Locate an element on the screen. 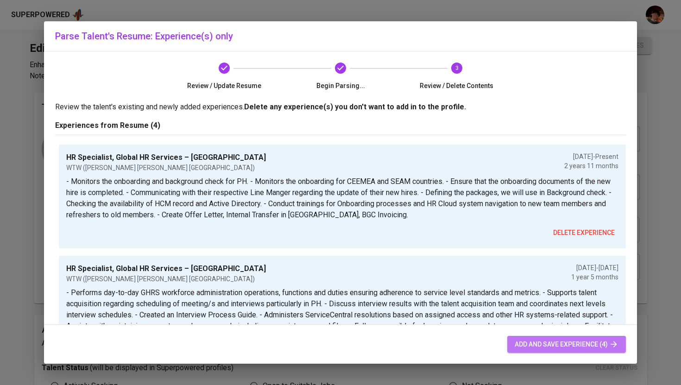  p: Review the talent's existing and newly added experiences. is located at coordinates (341, 107).